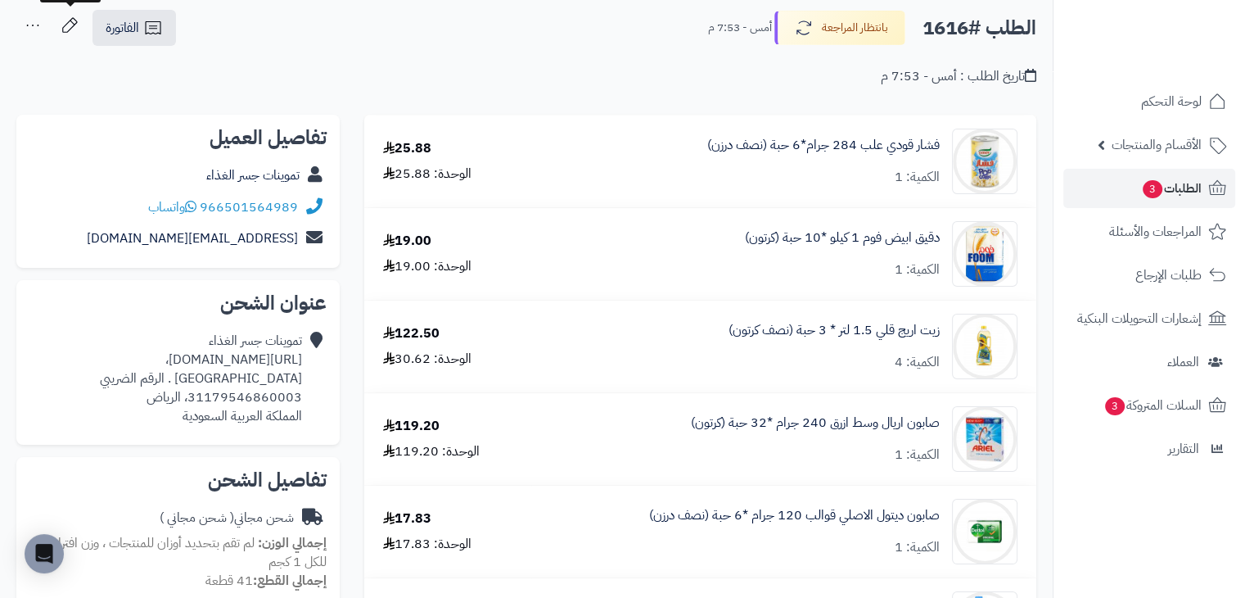 This screenshot has width=1245, height=598. I want to click on img: logo-2.png, so click(1181, 63).